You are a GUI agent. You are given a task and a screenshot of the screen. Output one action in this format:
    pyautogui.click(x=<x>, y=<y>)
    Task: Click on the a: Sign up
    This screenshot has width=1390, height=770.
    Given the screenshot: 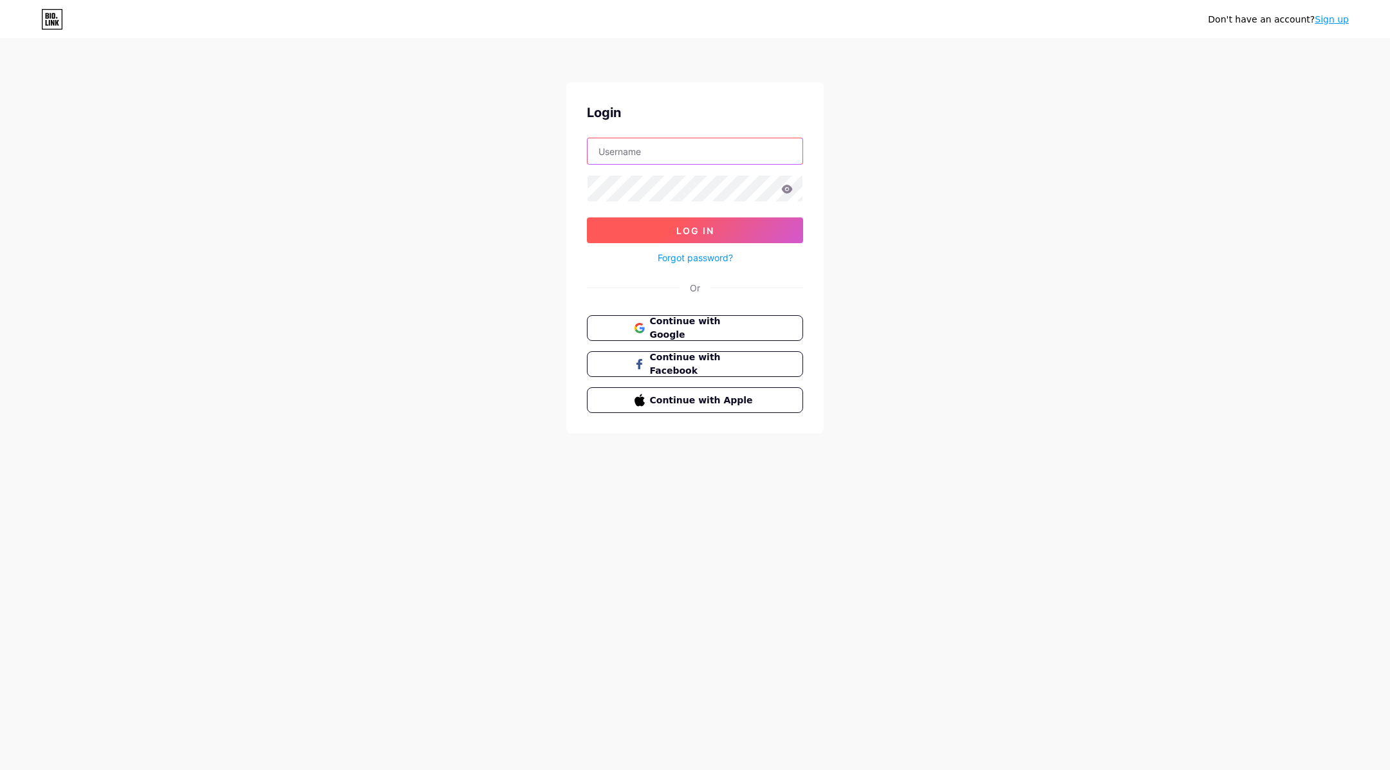 What is the action you would take?
    pyautogui.click(x=1331, y=19)
    